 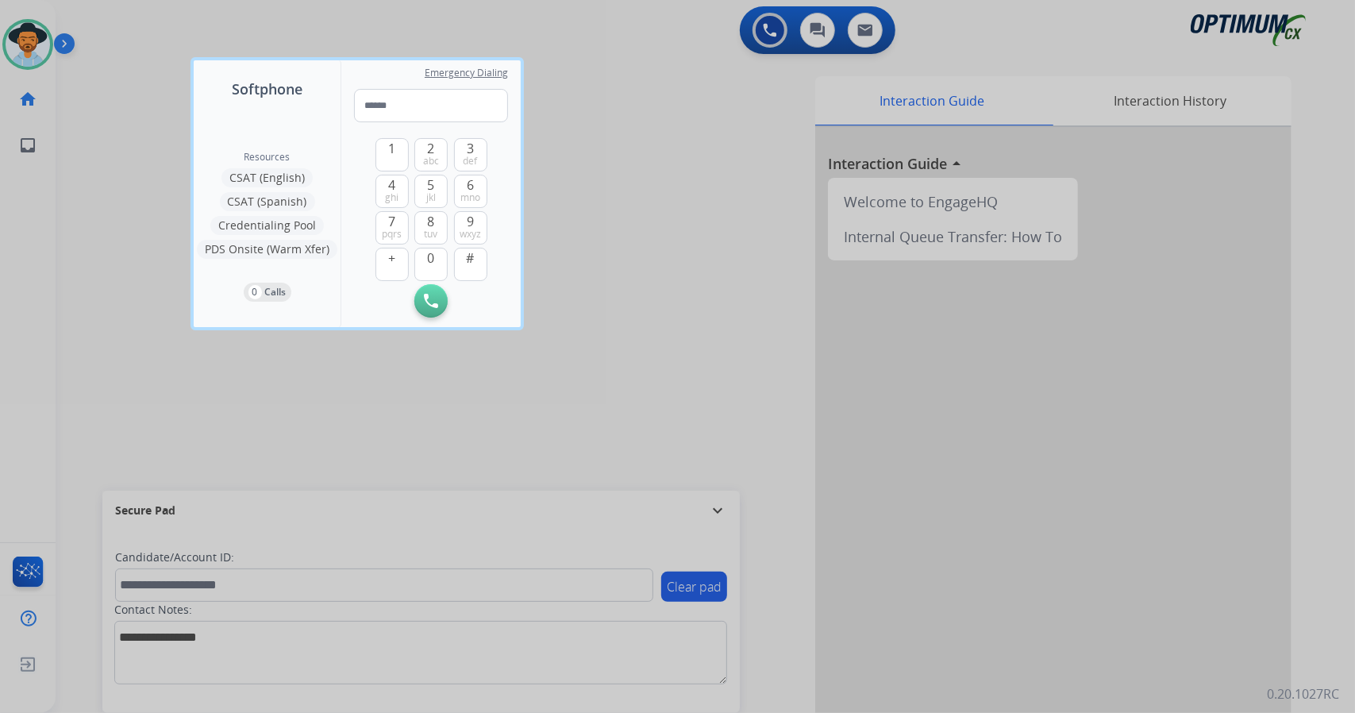 What do you see at coordinates (392, 228) in the screenshot?
I see `button: 7pqrs` at bounding box center [392, 228].